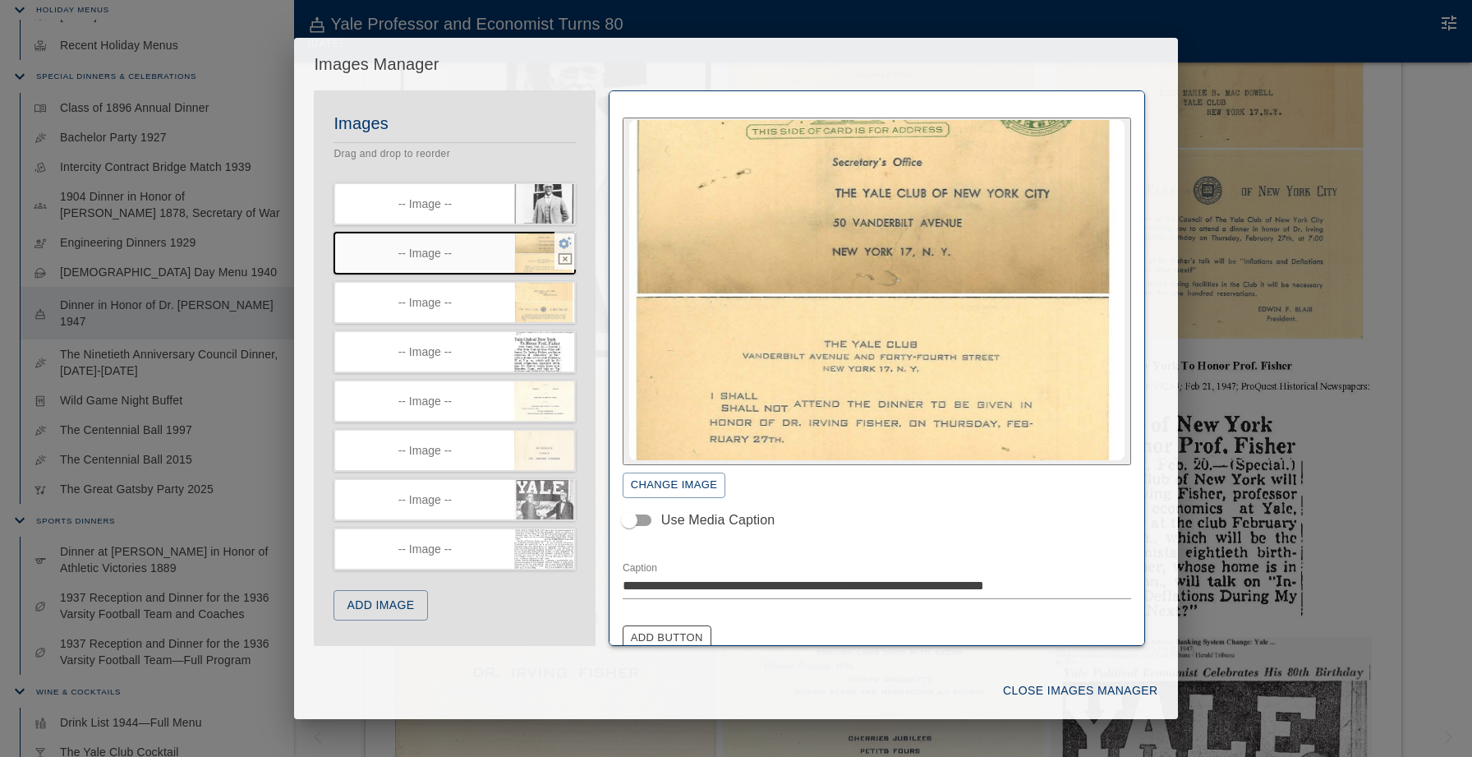 Image resolution: width=1472 pixels, height=757 pixels. I want to click on h6: Images, so click(454, 123).